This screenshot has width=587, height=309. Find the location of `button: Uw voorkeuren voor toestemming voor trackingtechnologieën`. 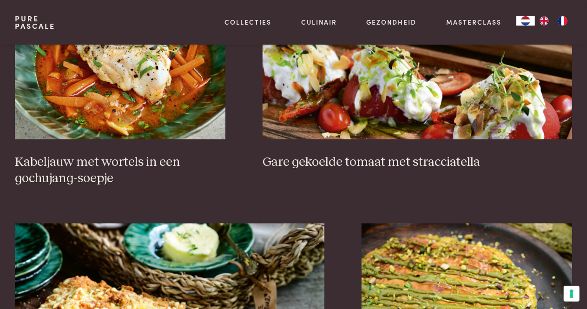

button: Uw voorkeuren voor toestemming voor trackingtechnologieën is located at coordinates (572, 294).